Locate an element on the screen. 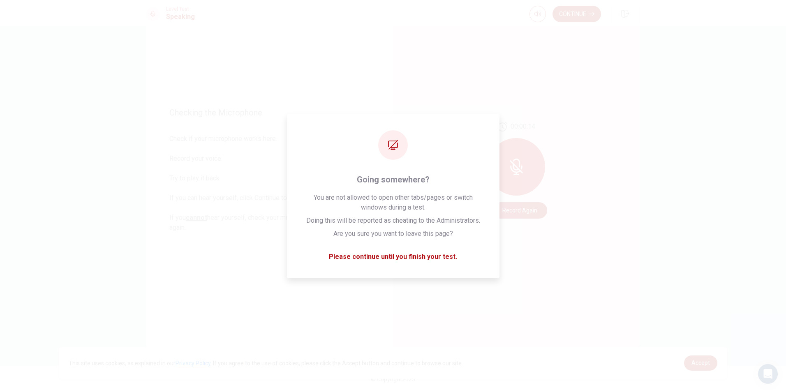 The width and height of the screenshot is (786, 392). span: This site uses cookies, as explained in our . If you agree to the use of cookies, please click th... is located at coordinates (265, 363).